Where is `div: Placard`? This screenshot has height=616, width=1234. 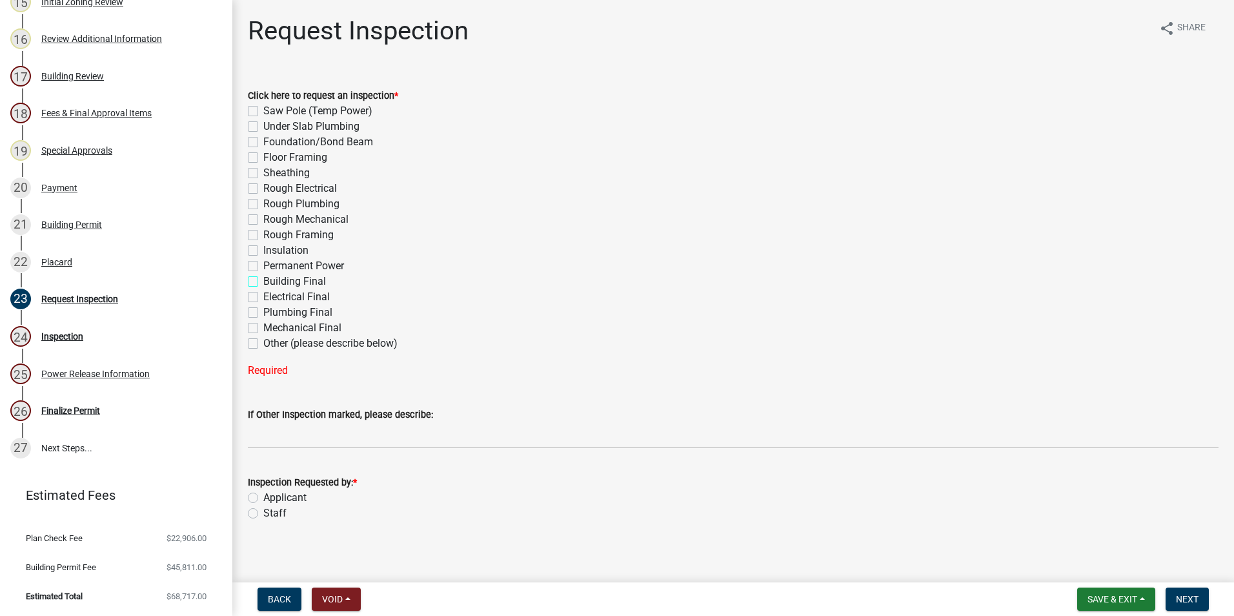
div: Placard is located at coordinates (57, 262).